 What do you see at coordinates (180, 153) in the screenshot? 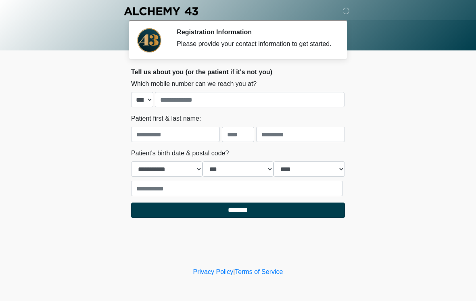
I see `label: Patient's birth date & postal code?` at bounding box center [180, 153].